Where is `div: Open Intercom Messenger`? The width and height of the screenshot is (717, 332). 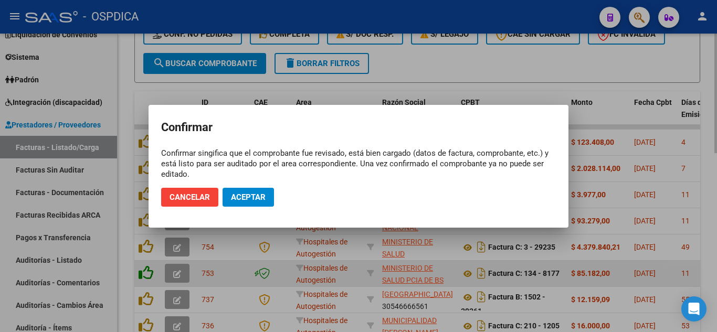 div: Open Intercom Messenger is located at coordinates (694, 309).